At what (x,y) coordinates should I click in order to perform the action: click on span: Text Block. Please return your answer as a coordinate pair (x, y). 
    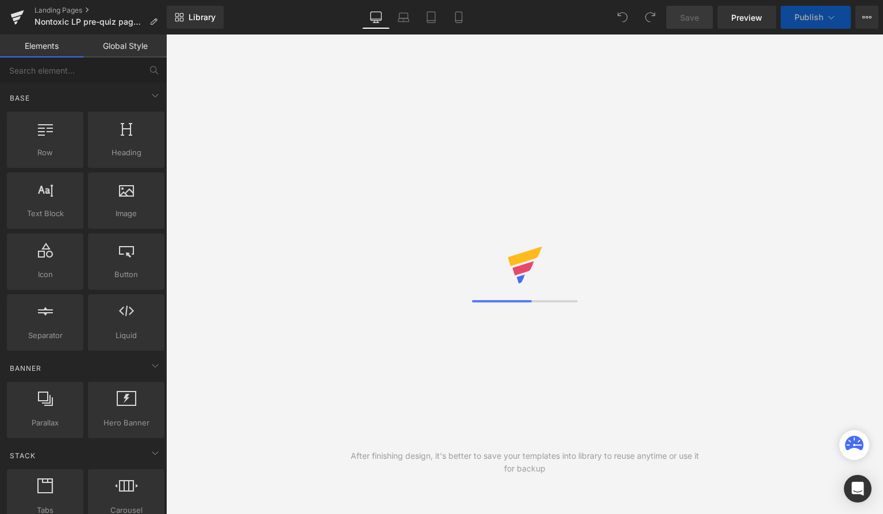
    Looking at the image, I should click on (45, 213).